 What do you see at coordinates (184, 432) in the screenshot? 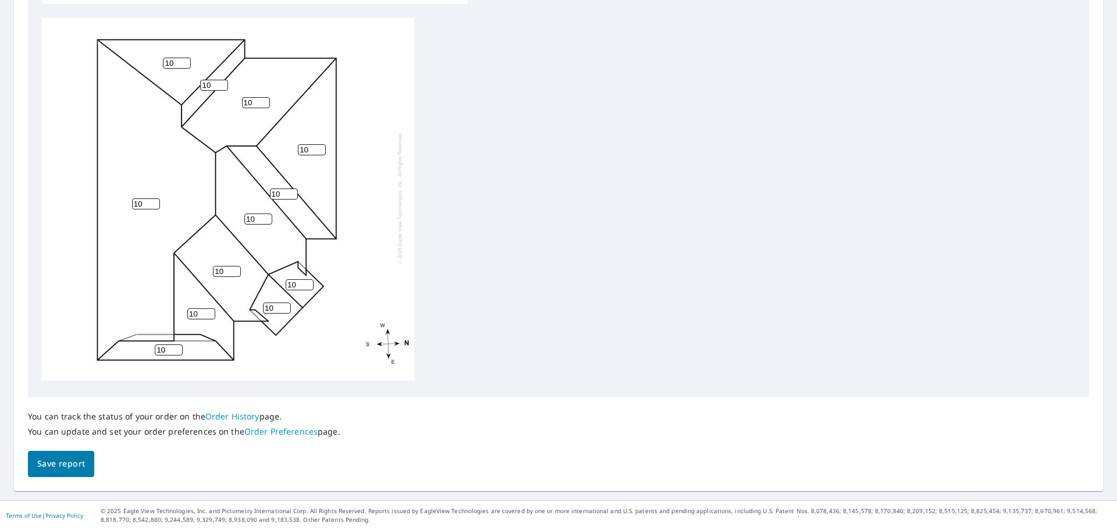
I see `p: You can update and set your order preferences on the page.` at bounding box center [184, 432].